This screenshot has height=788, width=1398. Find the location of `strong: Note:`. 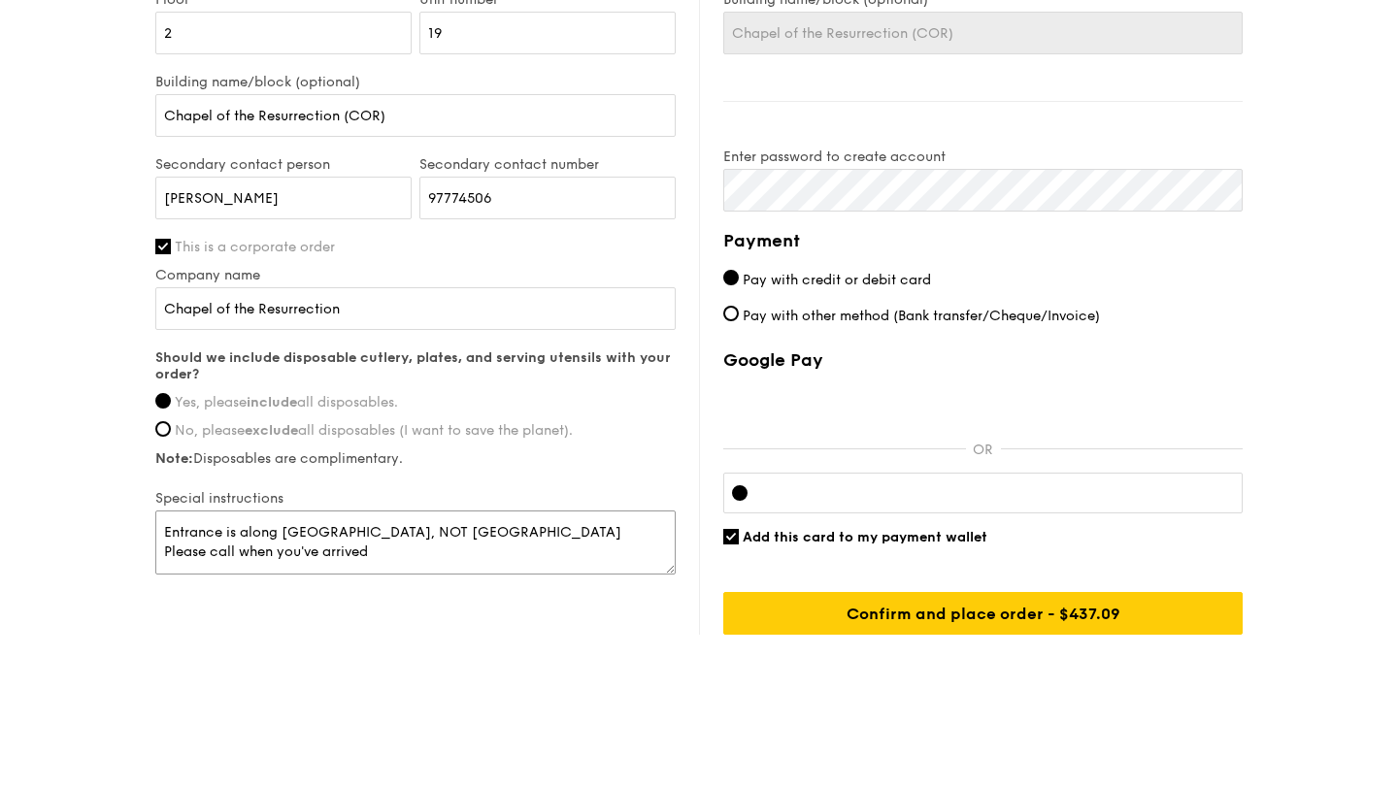

strong: Note: is located at coordinates (174, 458).